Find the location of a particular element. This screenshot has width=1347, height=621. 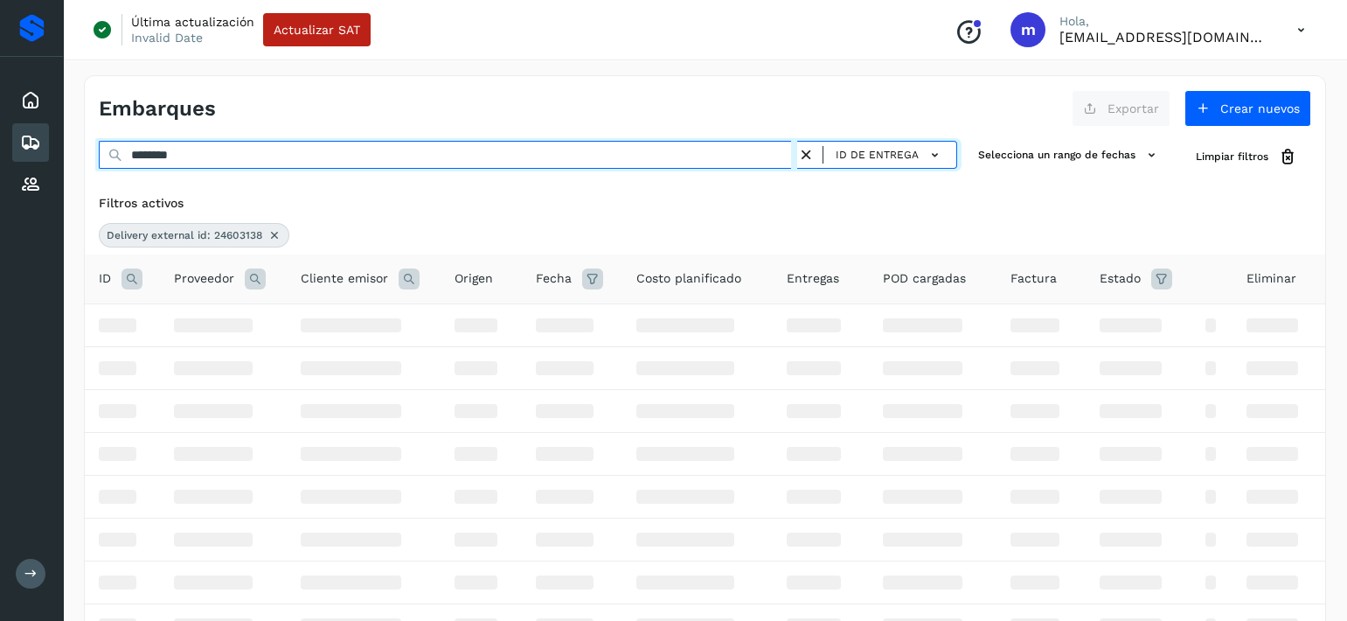

span: Cliente emisor is located at coordinates (344, 278).